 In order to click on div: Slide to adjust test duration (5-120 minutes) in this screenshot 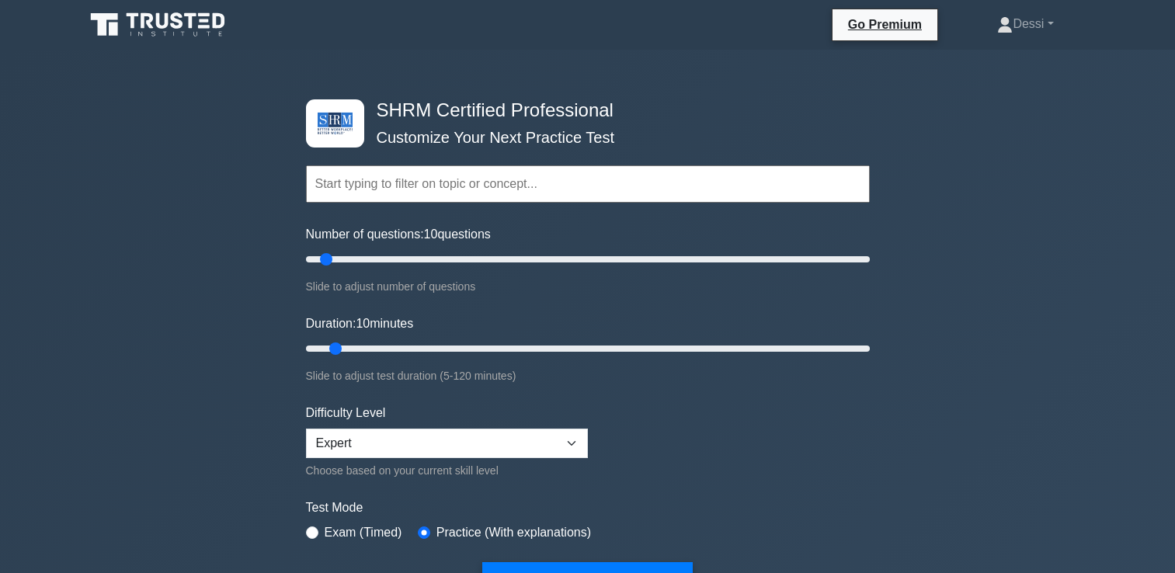, I will do `click(588, 376)`.